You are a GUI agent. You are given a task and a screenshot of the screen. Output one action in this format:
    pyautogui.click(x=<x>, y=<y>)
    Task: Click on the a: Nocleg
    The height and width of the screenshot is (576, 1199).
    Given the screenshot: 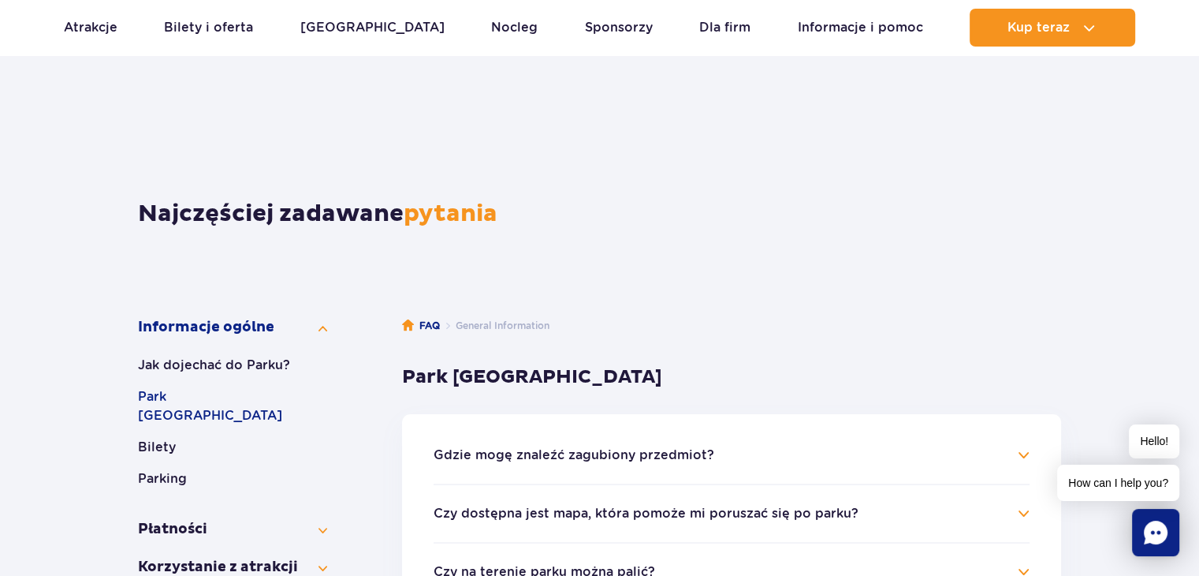 What is the action you would take?
    pyautogui.click(x=514, y=28)
    